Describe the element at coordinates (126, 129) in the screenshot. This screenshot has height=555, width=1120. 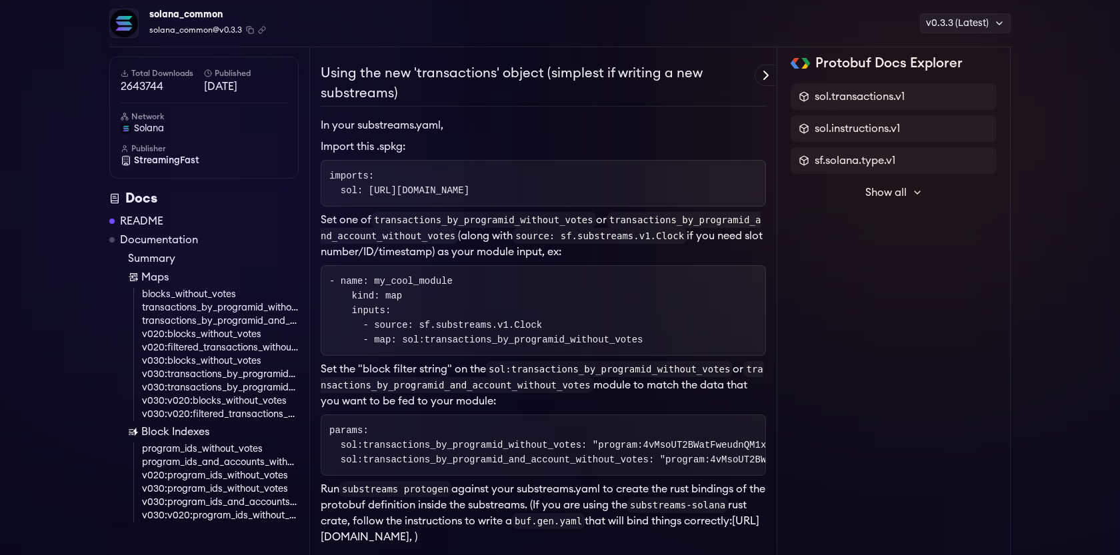
I see `img: solana` at that location.